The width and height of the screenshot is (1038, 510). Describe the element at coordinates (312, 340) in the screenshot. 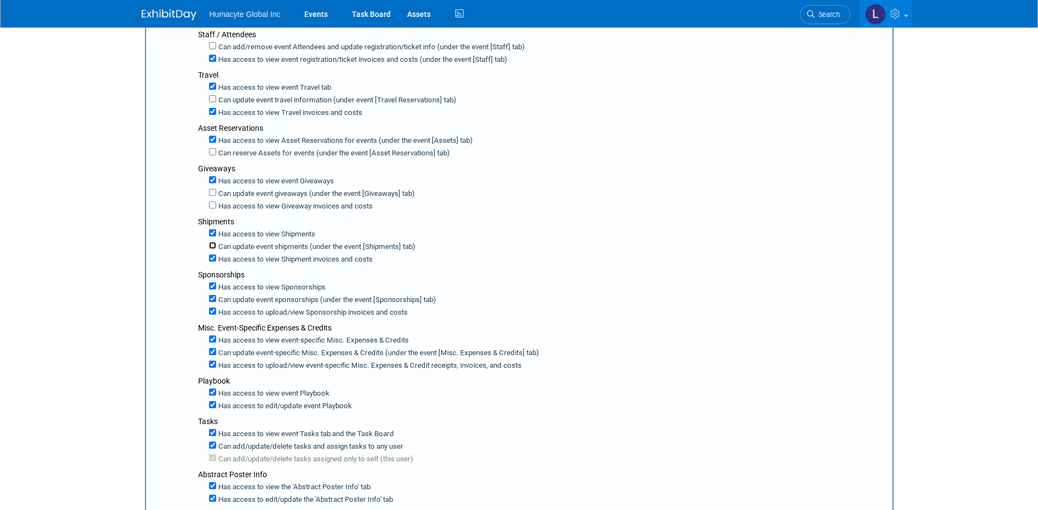

I see `label: Has access to view event-specific Misc. Expenses & Credits` at that location.